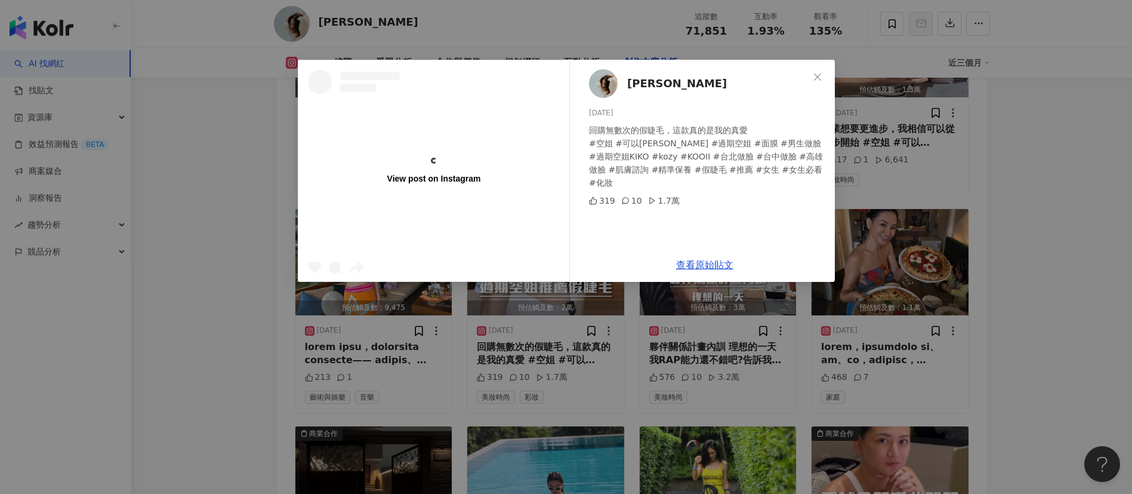 The width and height of the screenshot is (1132, 494). What do you see at coordinates (663, 201) in the screenshot?
I see `div: 1.7萬` at bounding box center [663, 201].